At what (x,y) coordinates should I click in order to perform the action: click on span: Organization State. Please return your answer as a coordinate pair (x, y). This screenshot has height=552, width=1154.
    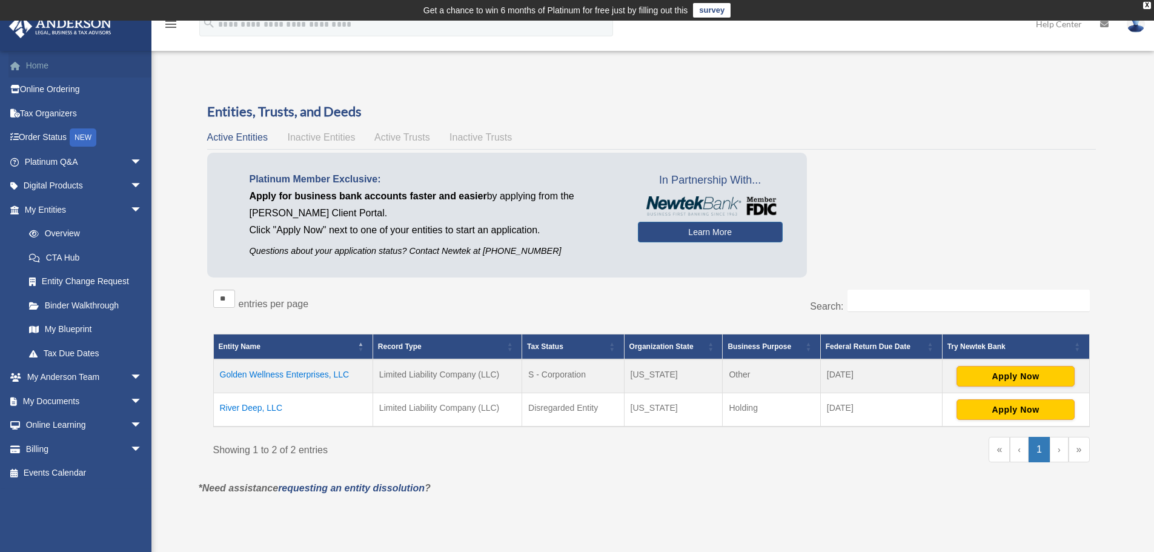
    Looking at the image, I should click on (662, 347).